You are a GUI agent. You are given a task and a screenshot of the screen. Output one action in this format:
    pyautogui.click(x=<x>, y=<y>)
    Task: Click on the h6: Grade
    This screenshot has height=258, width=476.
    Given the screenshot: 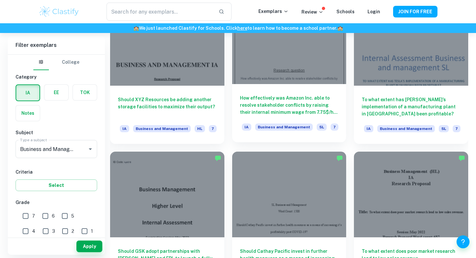 What is the action you would take?
    pyautogui.click(x=56, y=203)
    